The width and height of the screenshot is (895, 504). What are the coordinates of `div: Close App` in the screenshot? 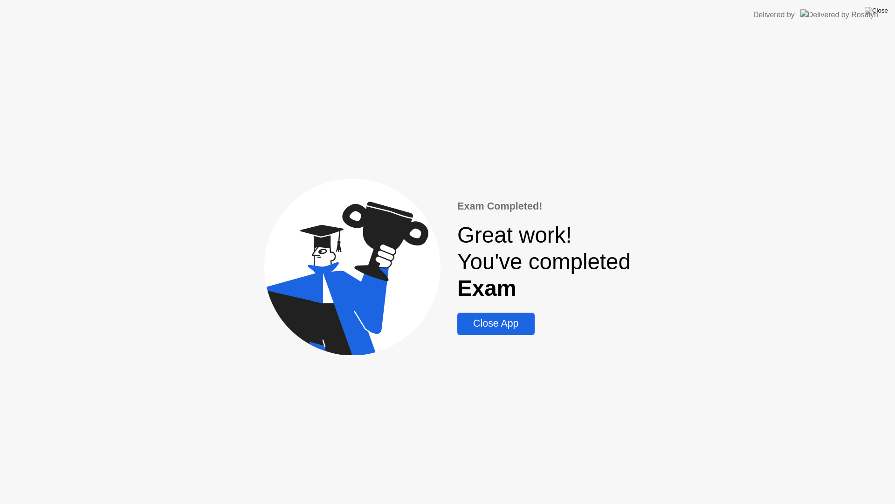 It's located at (496, 323).